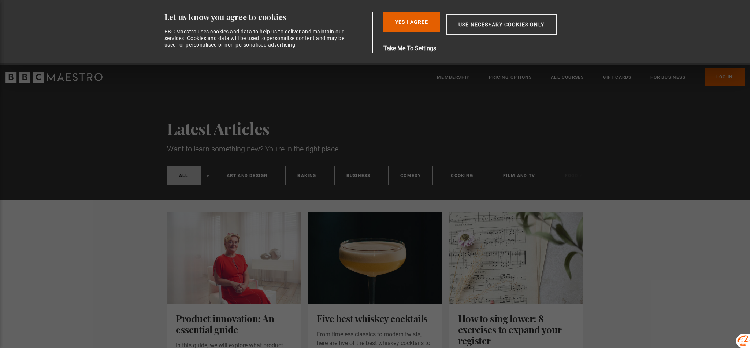 The width and height of the screenshot is (750, 348). Describe the element at coordinates (510, 77) in the screenshot. I see `a: Pricing Options` at that location.